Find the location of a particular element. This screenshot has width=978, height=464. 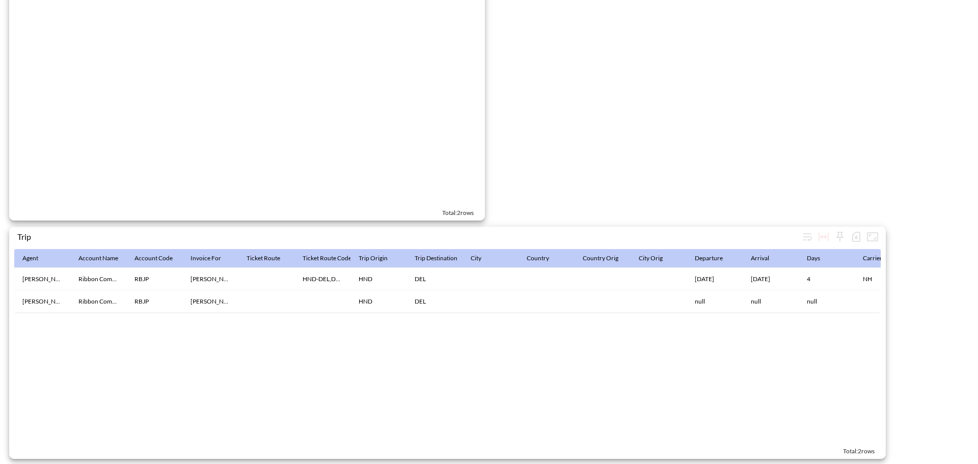

span: Invoice For is located at coordinates (212, 258).